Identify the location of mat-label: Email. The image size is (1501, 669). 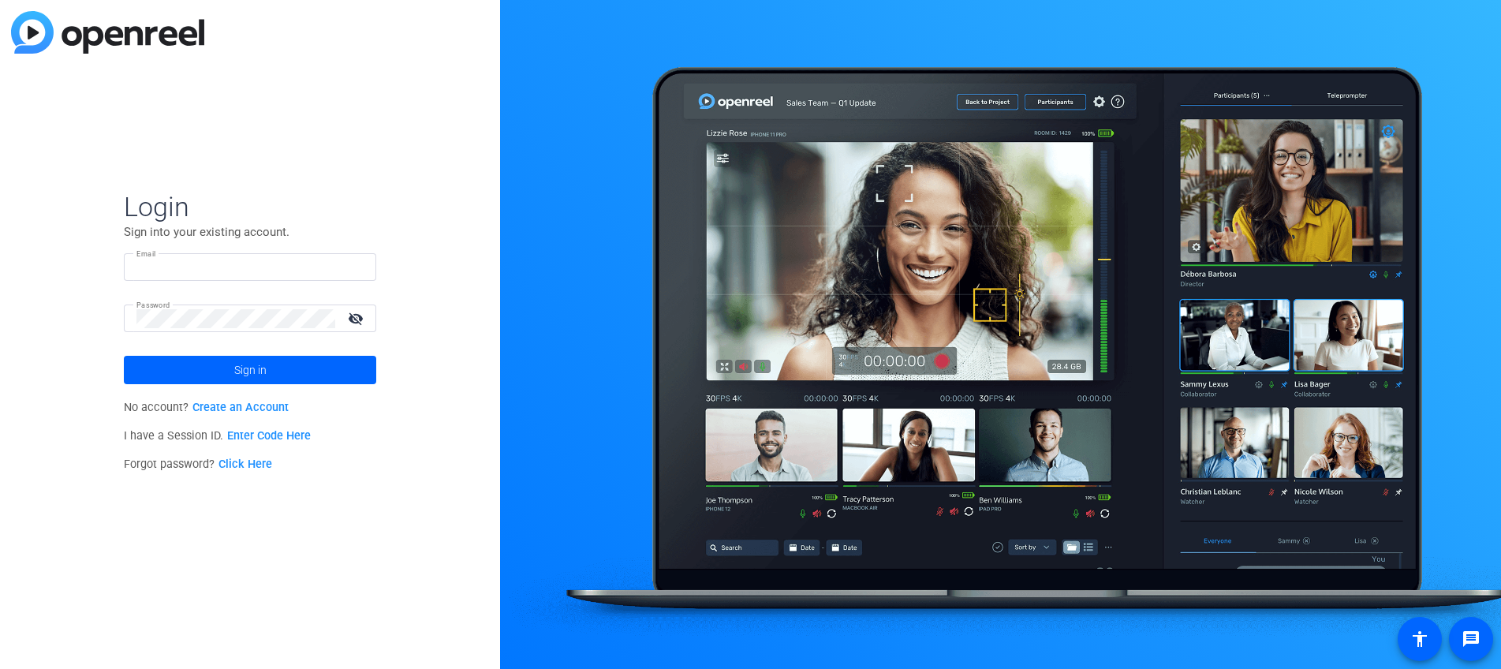
(146, 253).